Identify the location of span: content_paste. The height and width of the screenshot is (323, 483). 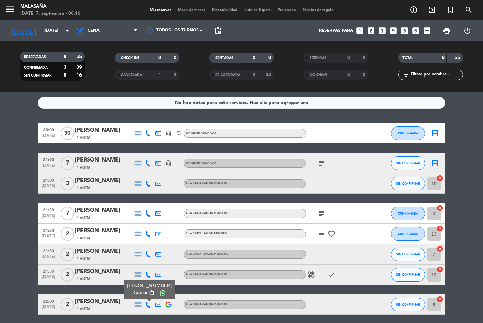
(152, 293).